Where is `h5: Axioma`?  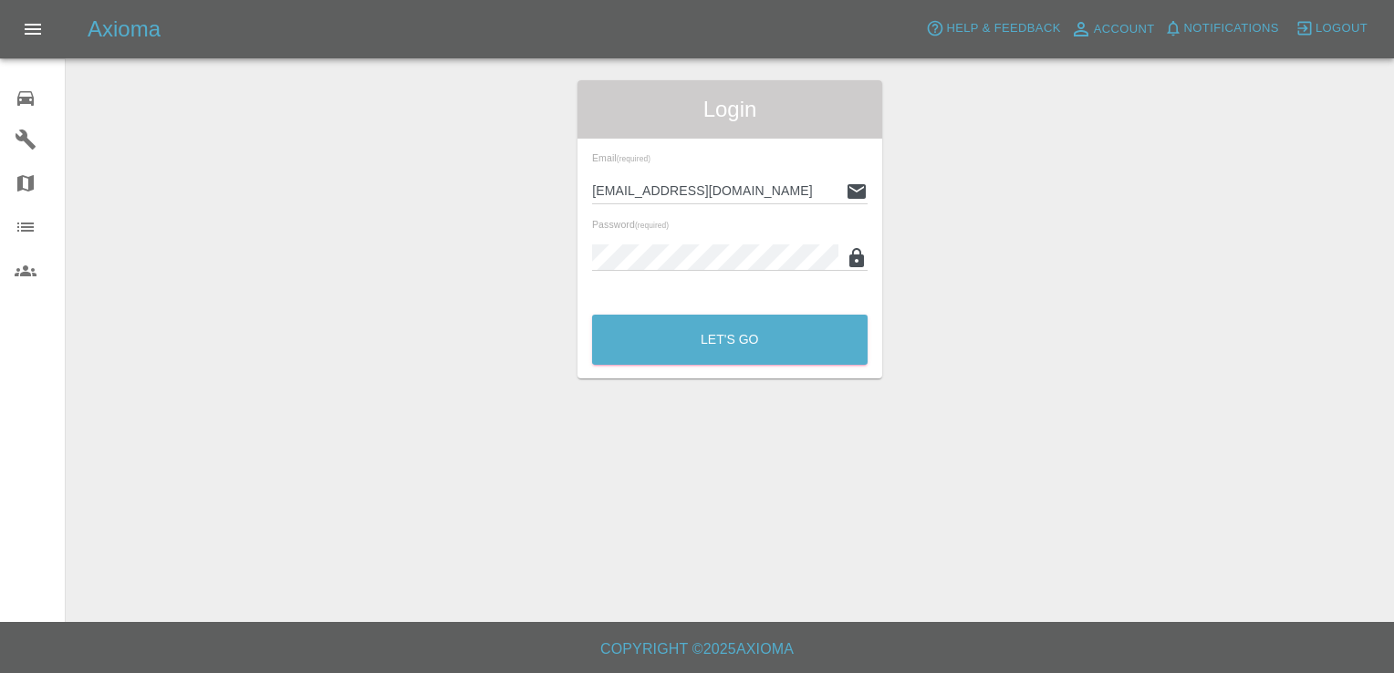 h5: Axioma is located at coordinates (124, 29).